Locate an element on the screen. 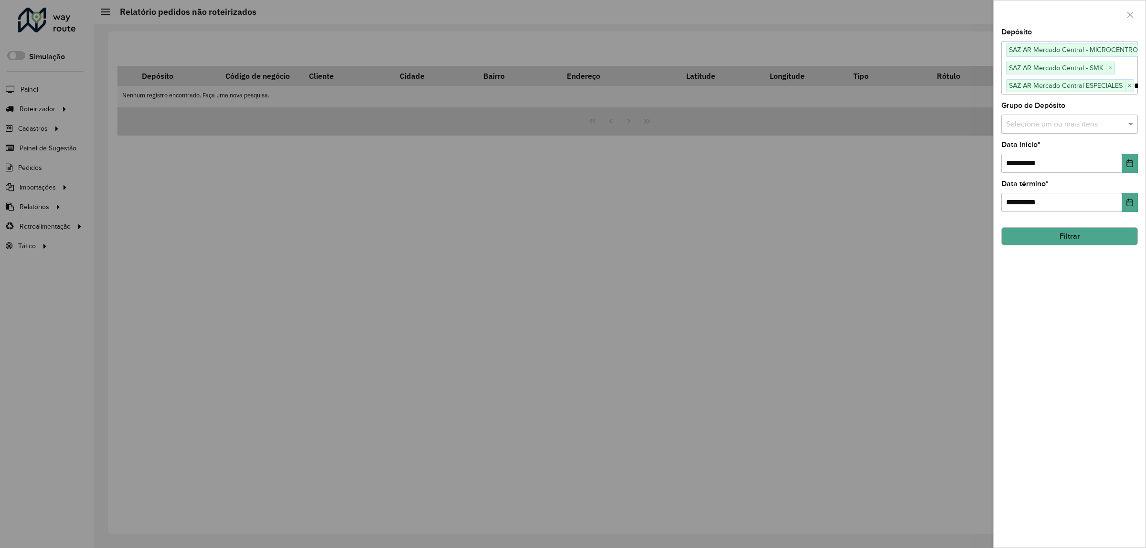 The height and width of the screenshot is (548, 1146). button: Filtrar is located at coordinates (1070, 236).